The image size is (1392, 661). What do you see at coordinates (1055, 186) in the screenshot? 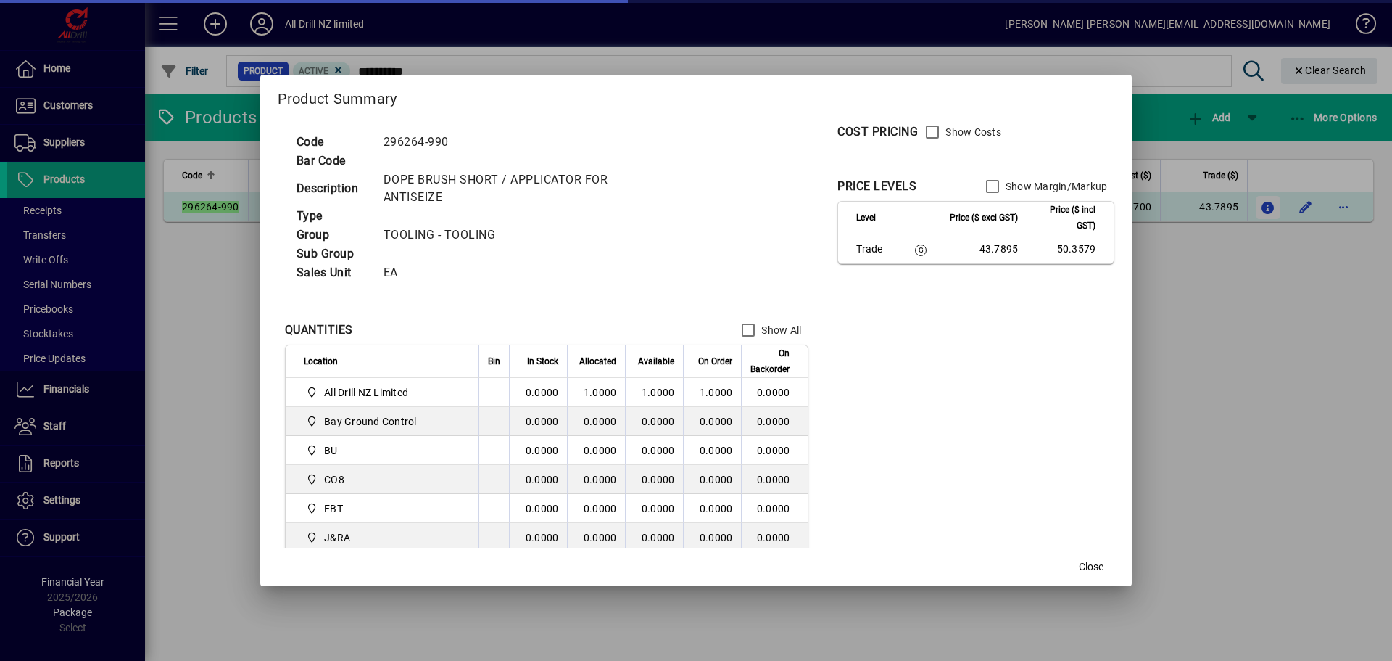
I see `label: Show Margin/Markup` at bounding box center [1055, 186].